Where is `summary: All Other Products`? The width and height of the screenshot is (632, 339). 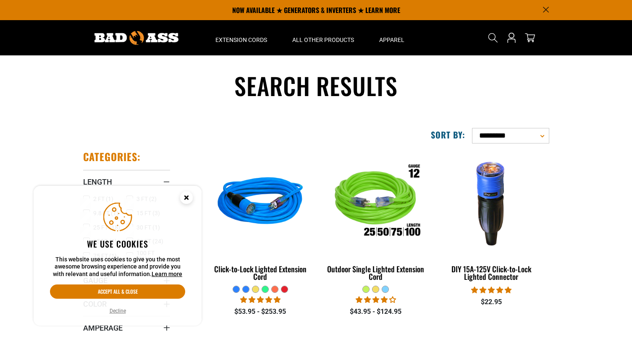
summary: All Other Products is located at coordinates (323, 38).